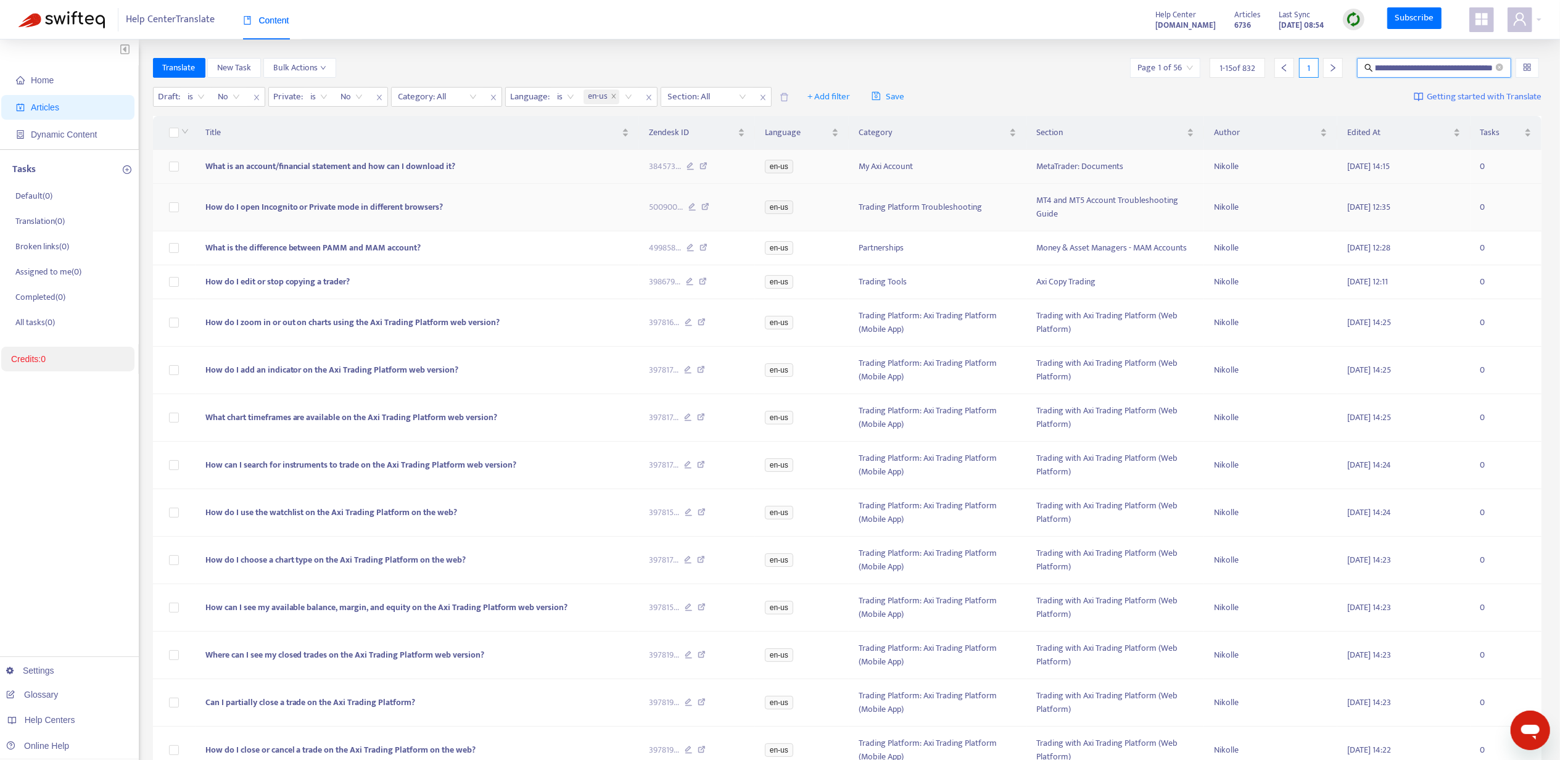 The image size is (1560, 760). Describe the element at coordinates (24, 170) in the screenshot. I see `p: Tasks` at that location.